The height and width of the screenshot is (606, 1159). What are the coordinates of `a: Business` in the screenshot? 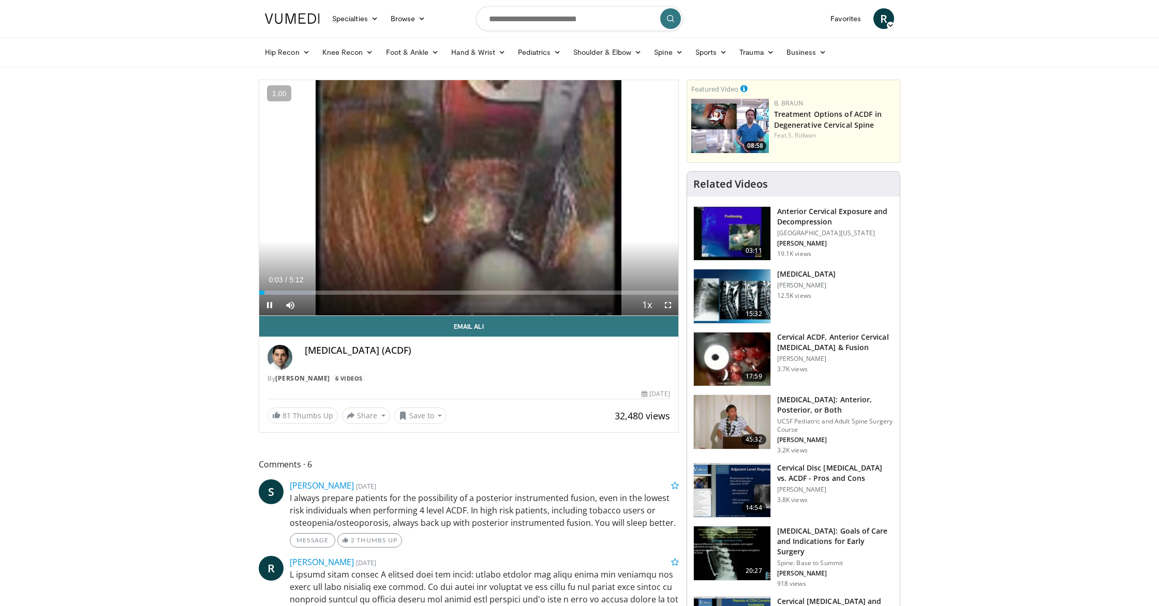 It's located at (807, 52).